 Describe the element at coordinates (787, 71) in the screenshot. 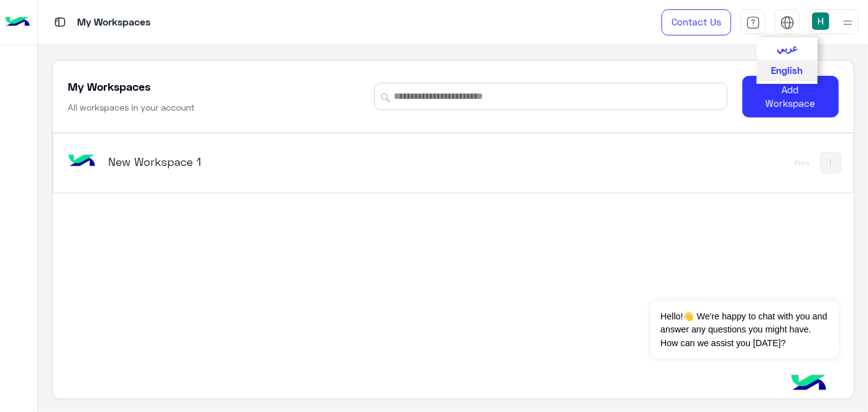

I see `button: English` at that location.